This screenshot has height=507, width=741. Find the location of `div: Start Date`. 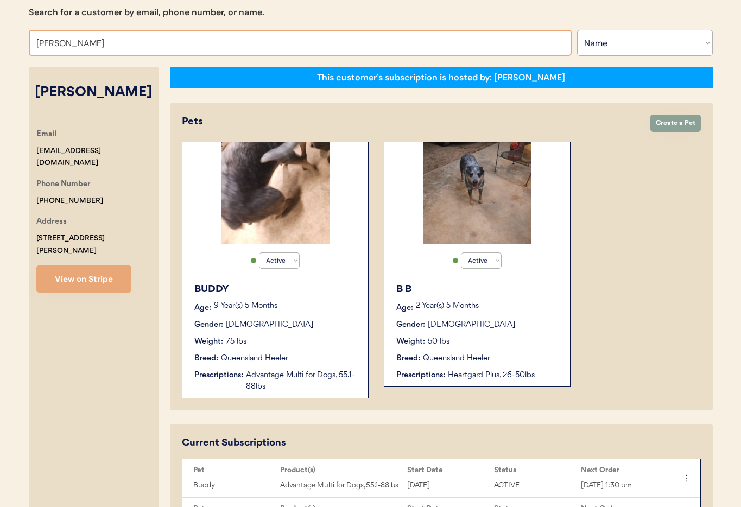

div: Start Date is located at coordinates (448, 470).